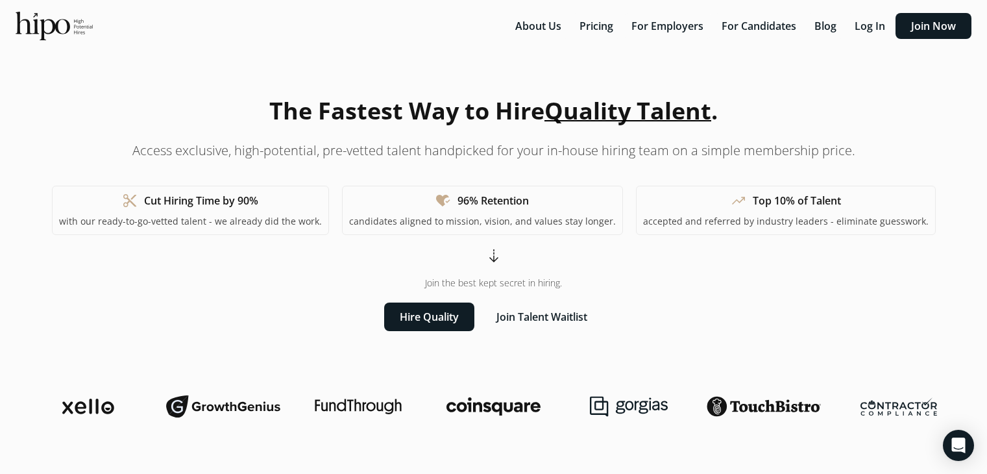 This screenshot has height=474, width=987. I want to click on button: Join Talent Waitlist, so click(542, 317).